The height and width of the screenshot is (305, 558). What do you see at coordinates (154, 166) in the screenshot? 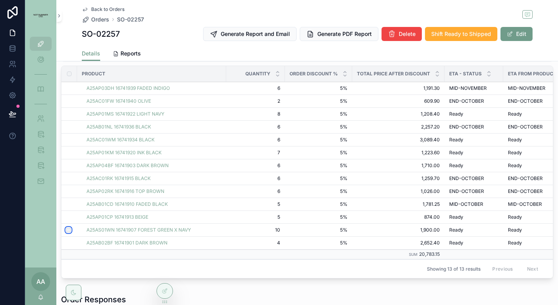
I see `a: A25AP04BF 16741903 DARK BROWN` at bounding box center [154, 166].